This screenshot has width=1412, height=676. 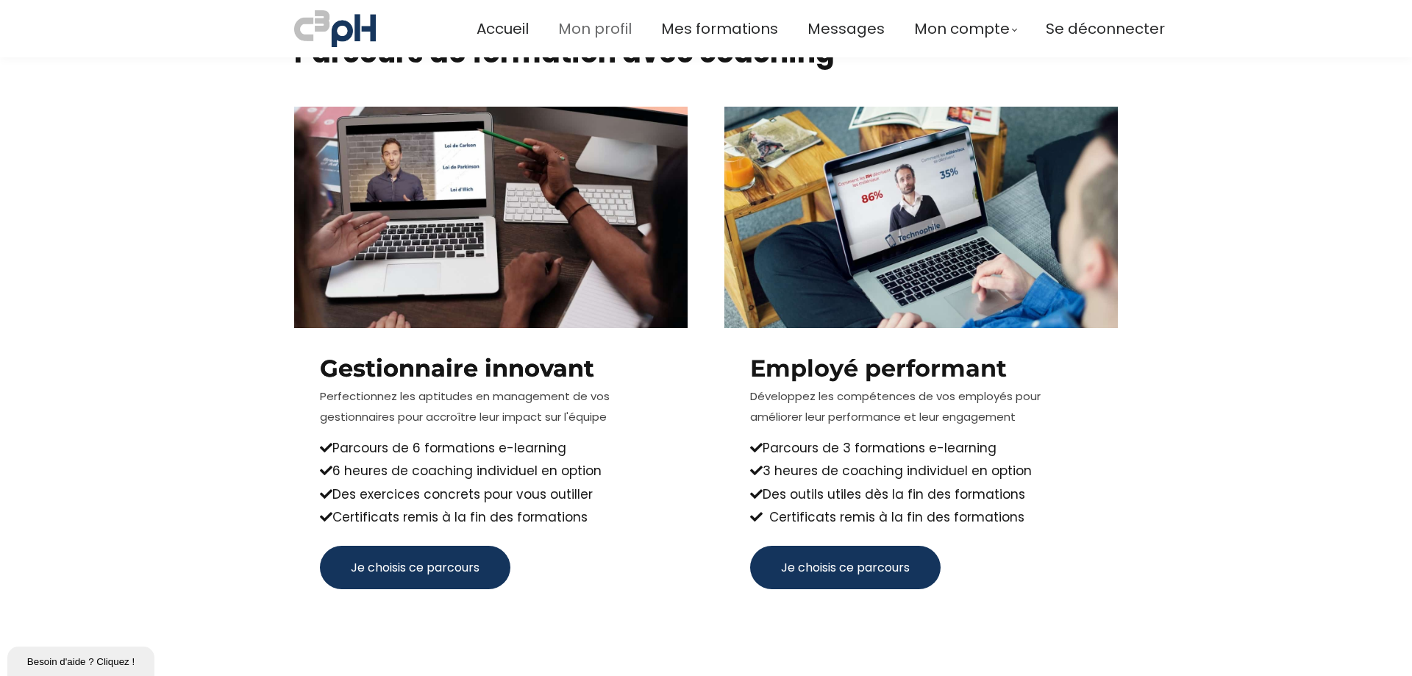 What do you see at coordinates (335, 29) in the screenshot?
I see `img: a70bc7685e0efc0bd0b04b3506828469.jpeg` at bounding box center [335, 29].